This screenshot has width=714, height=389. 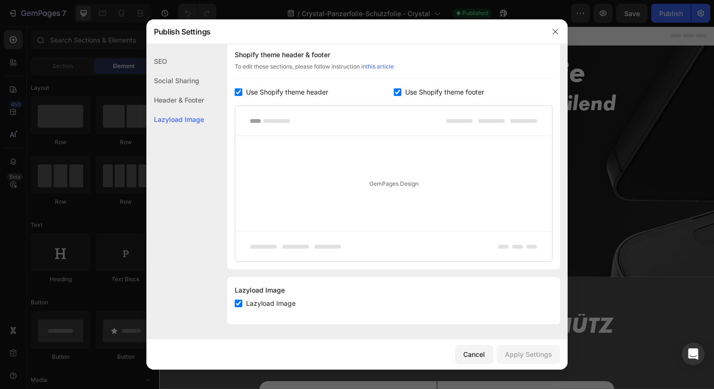 I want to click on p: Trustpilot, so click(x=137, y=193).